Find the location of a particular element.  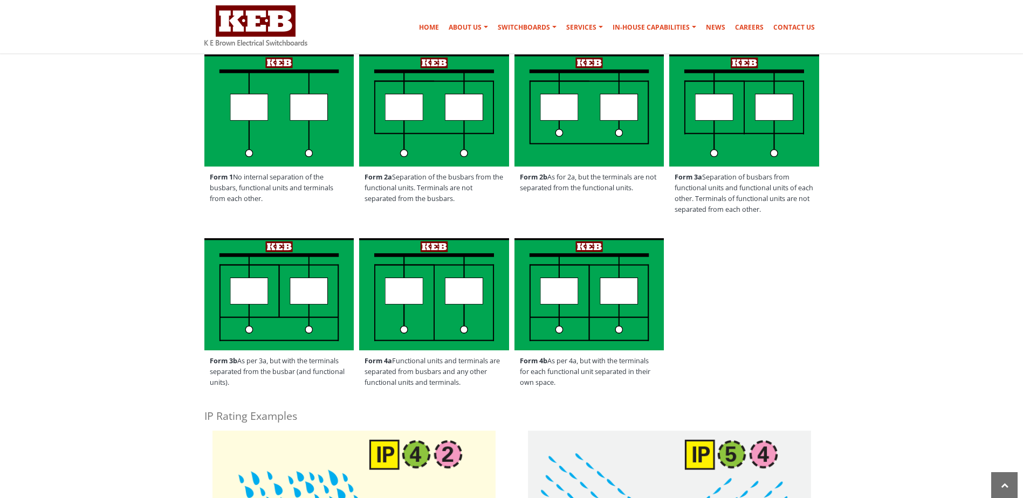

a: News is located at coordinates (715, 27).